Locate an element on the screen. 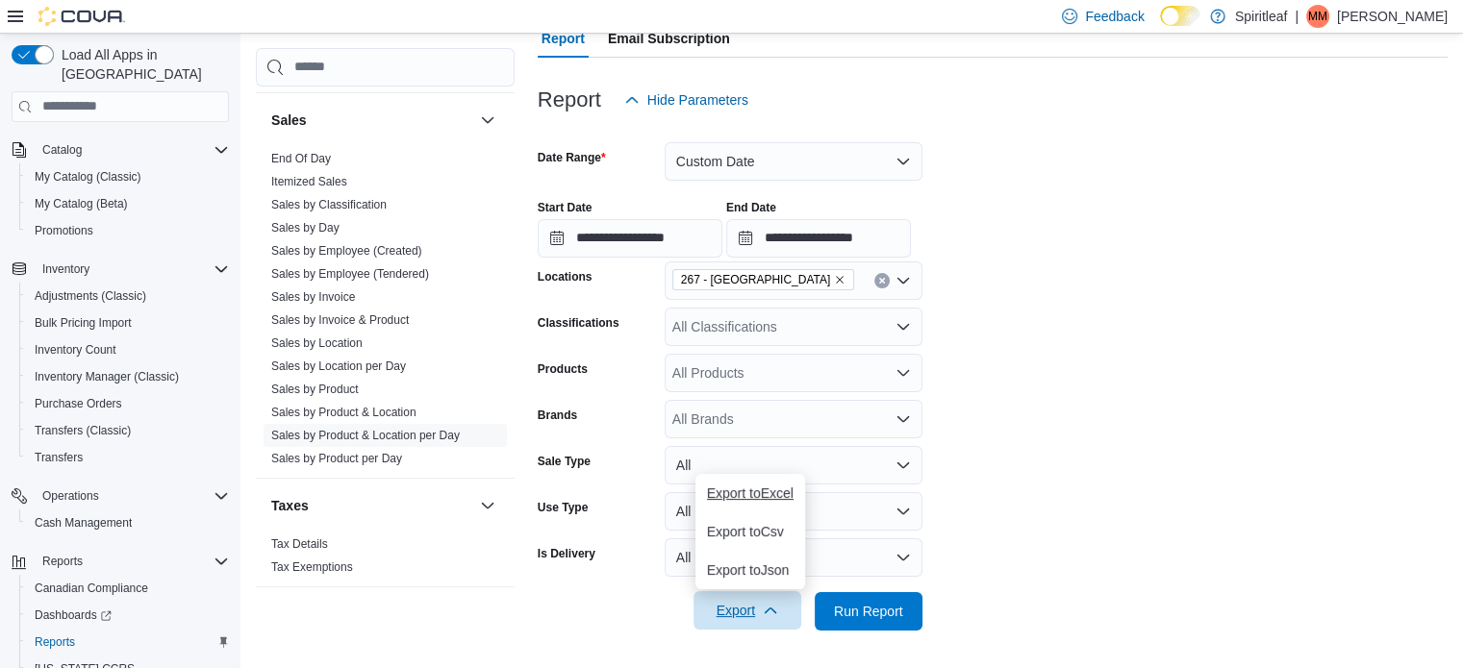 The image size is (1463, 668). a: Itemized Sales is located at coordinates (309, 182).